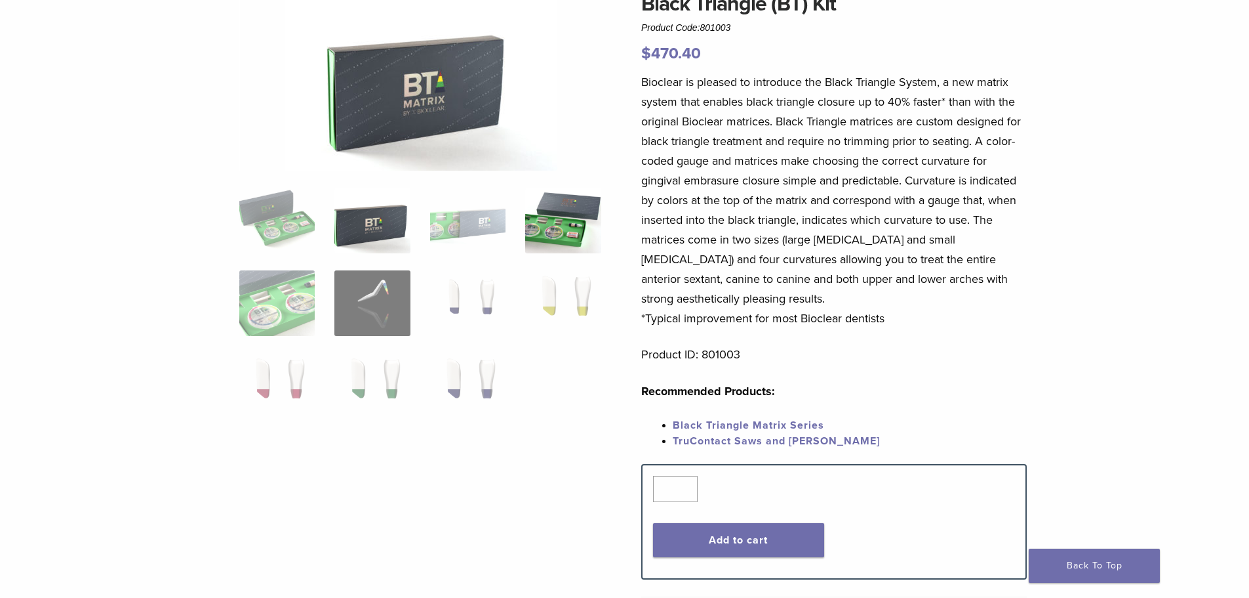  Describe the element at coordinates (372, 303) in the screenshot. I see `img: Black Triangle (BT) Kit - Image 6` at that location.